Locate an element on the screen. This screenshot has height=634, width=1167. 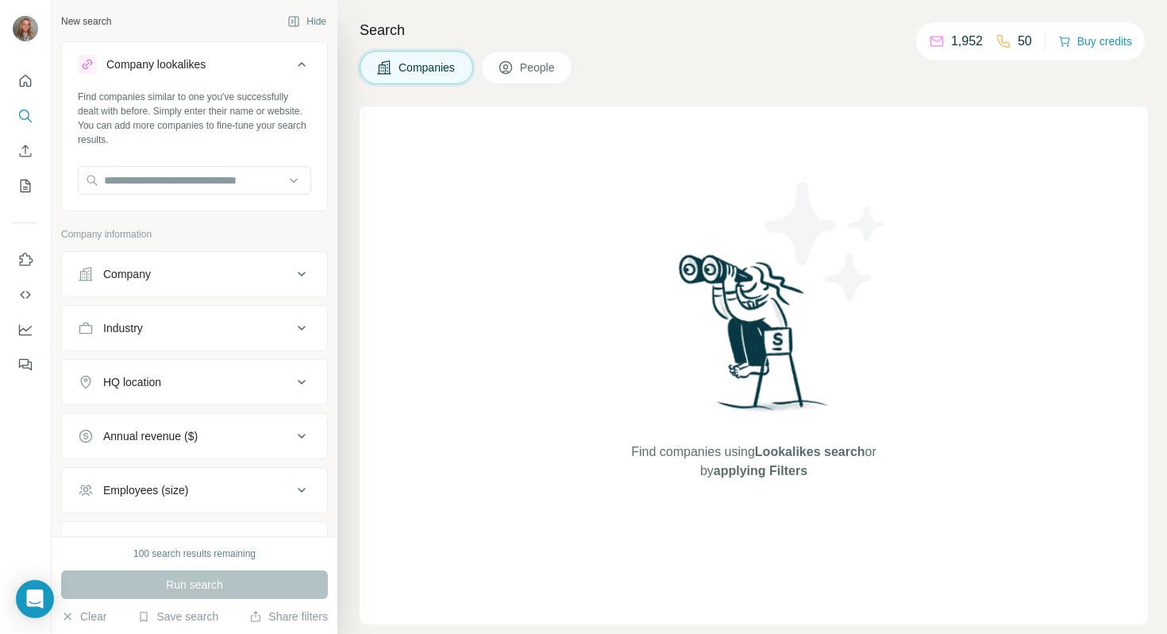
img: Avatar is located at coordinates (25, 29).